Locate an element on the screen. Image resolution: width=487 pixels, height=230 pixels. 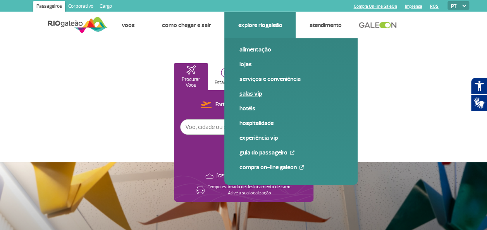
input: Voo, cidade ou cia aérea is located at coordinates (233, 127).